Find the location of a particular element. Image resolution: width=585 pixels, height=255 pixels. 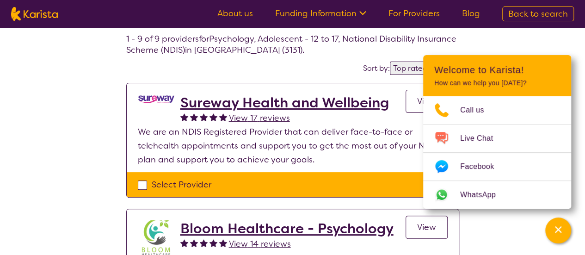

h2: Welcome to Karista! is located at coordinates (497, 70).